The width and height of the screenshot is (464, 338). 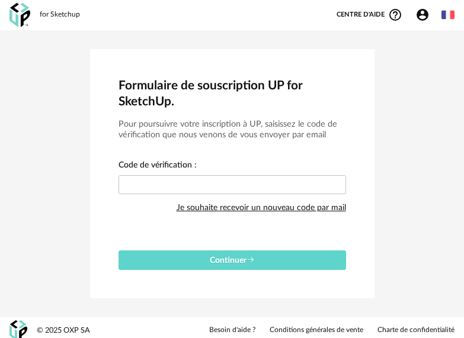 What do you see at coordinates (232, 261) in the screenshot?
I see `span: Continuer` at bounding box center [232, 261].